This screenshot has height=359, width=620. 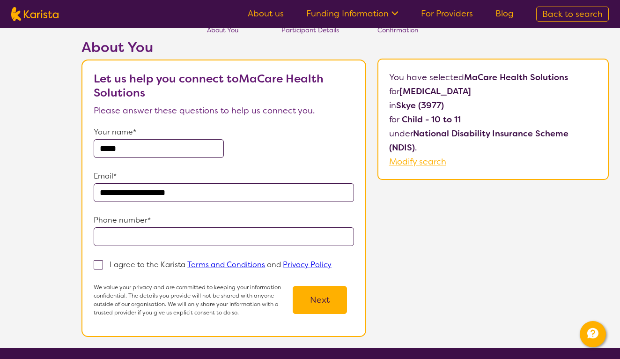 What do you see at coordinates (352, 14) in the screenshot?
I see `a: Funding Information` at bounding box center [352, 14].